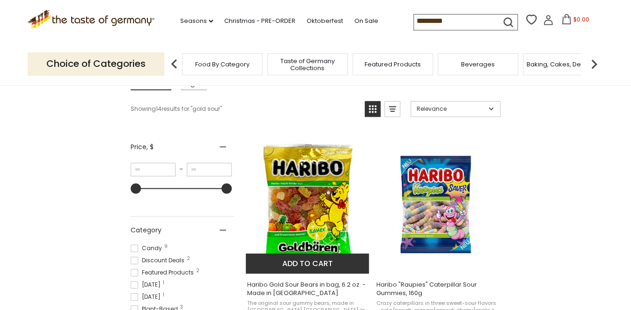 This screenshot has width=631, height=310. What do you see at coordinates (478, 64) in the screenshot?
I see `span: Beverages` at bounding box center [478, 64].